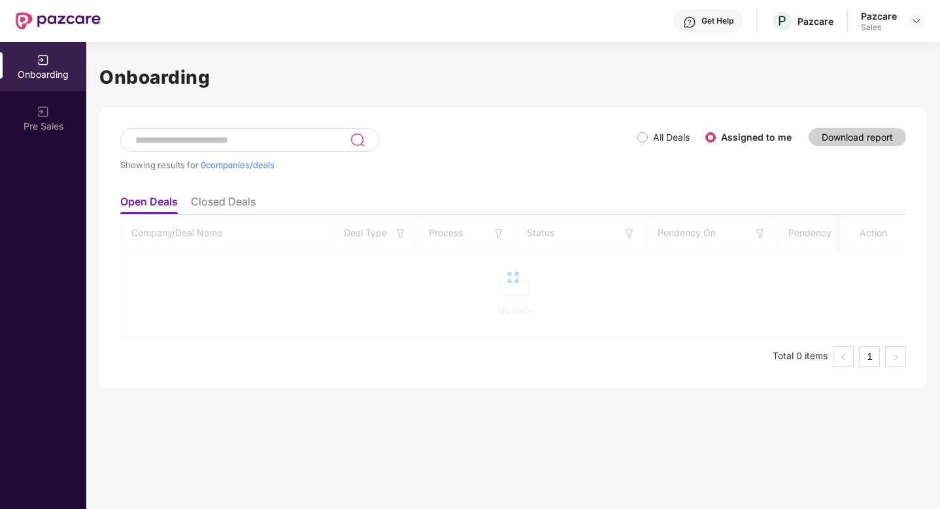 This screenshot has width=940, height=509. What do you see at coordinates (896, 356) in the screenshot?
I see `button: right` at bounding box center [896, 356].